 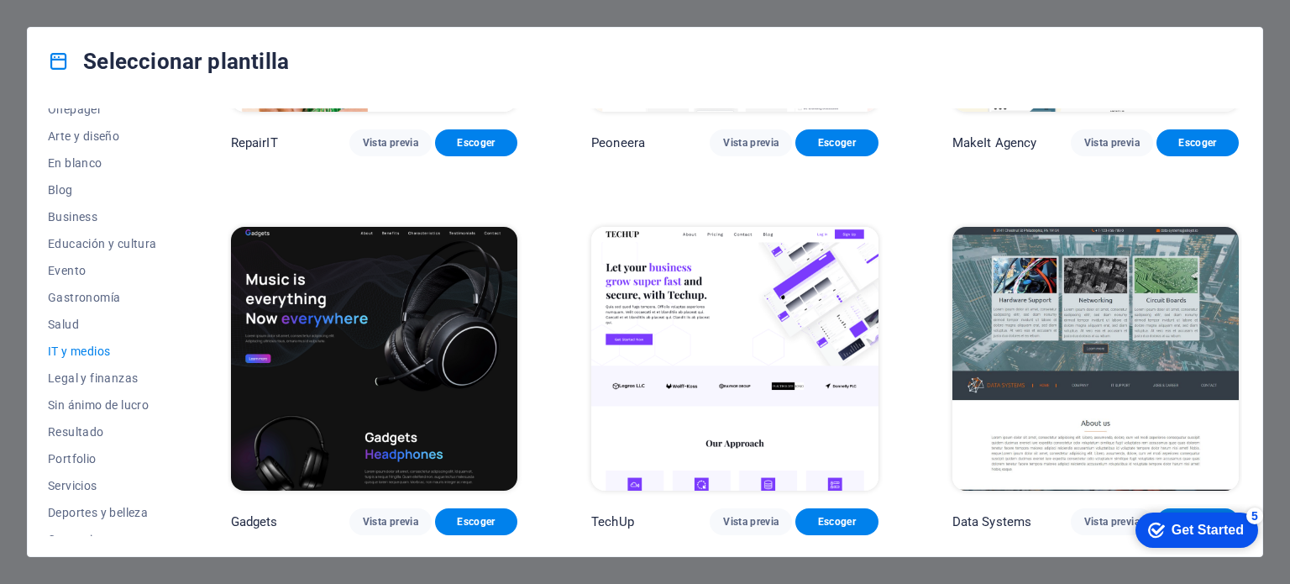 What do you see at coordinates (102, 190) in the screenshot?
I see `button: Blog` at bounding box center [102, 190].